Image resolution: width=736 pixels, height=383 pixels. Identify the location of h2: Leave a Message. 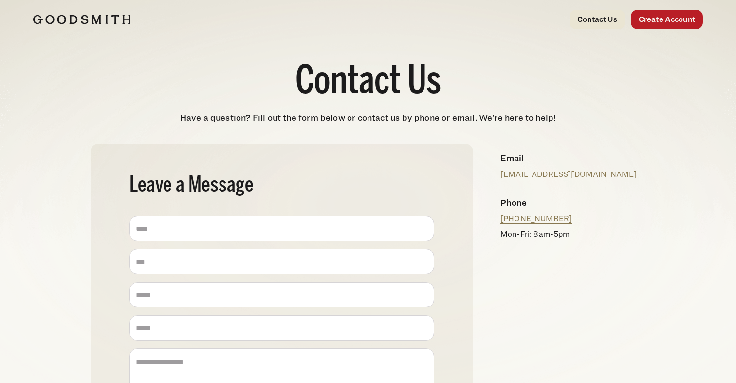
(282, 186).